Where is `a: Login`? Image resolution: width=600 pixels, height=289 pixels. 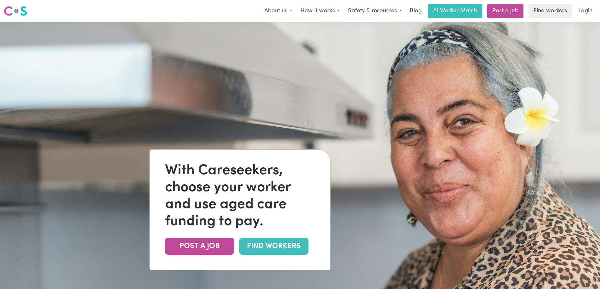 a: Login is located at coordinates (585, 11).